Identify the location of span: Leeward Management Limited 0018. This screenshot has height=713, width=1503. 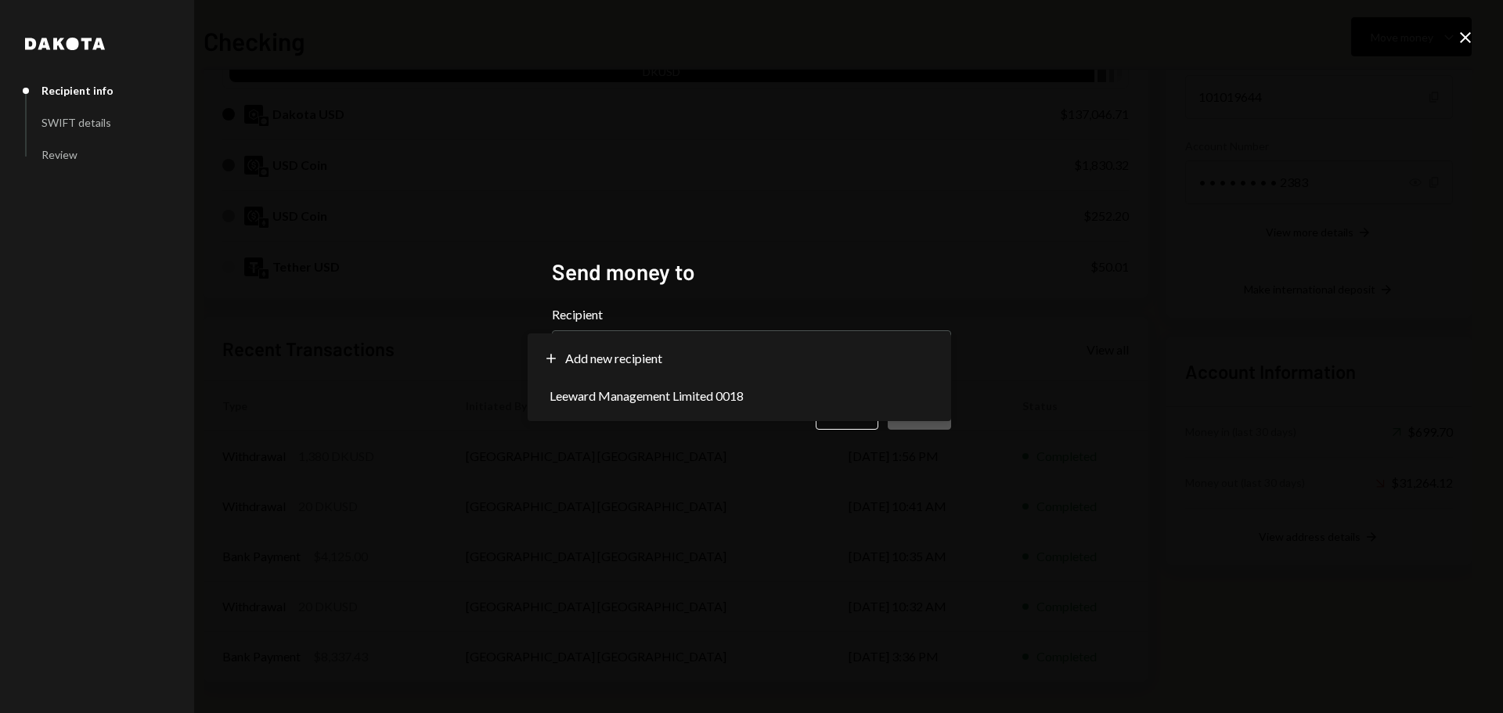
(647, 396).